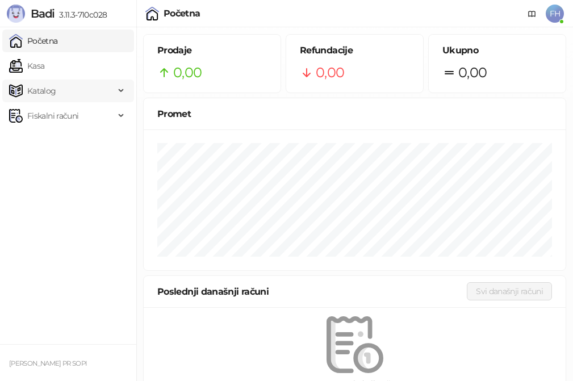  I want to click on div: Promet, so click(355, 114).